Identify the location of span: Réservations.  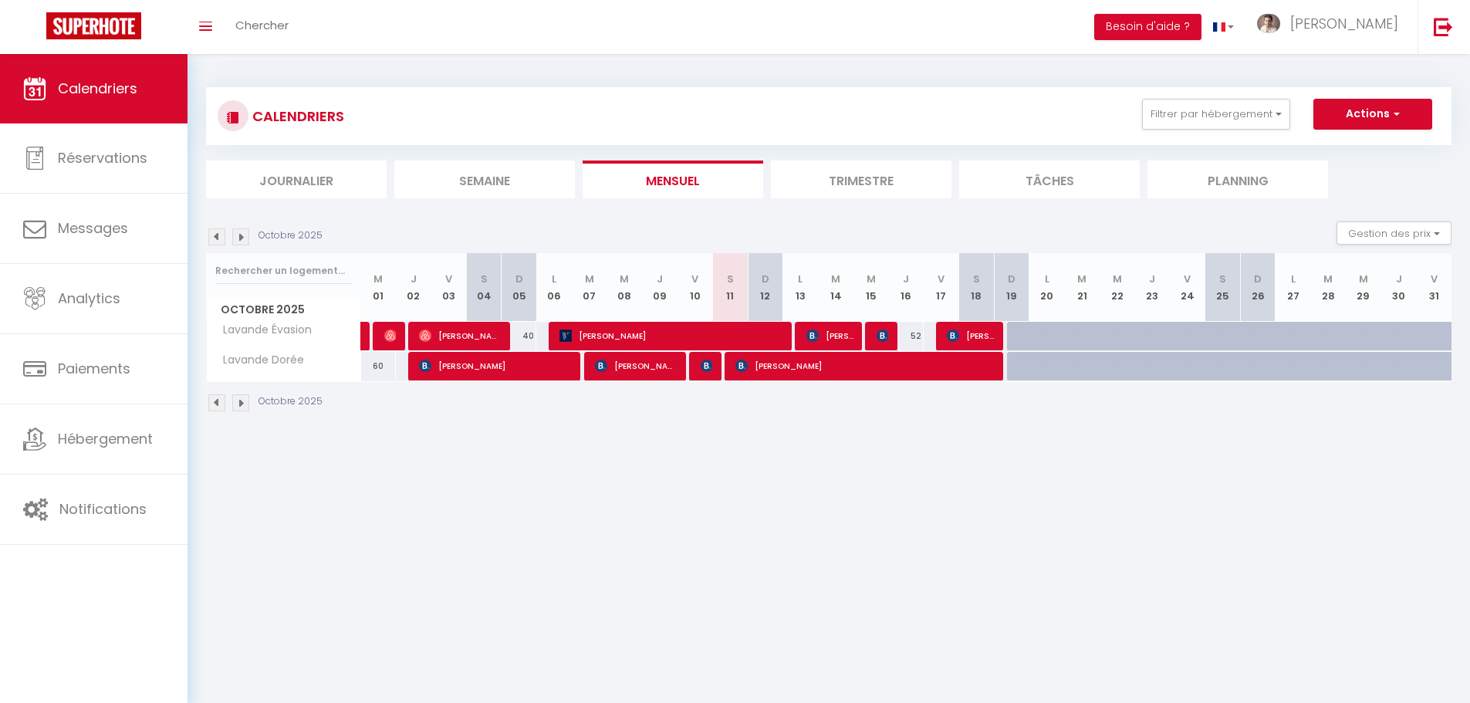
(103, 157).